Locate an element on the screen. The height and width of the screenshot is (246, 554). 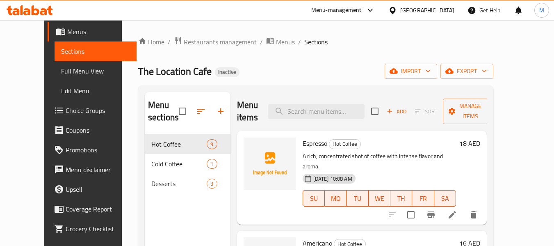
a: Full Menu View is located at coordinates (96, 71).